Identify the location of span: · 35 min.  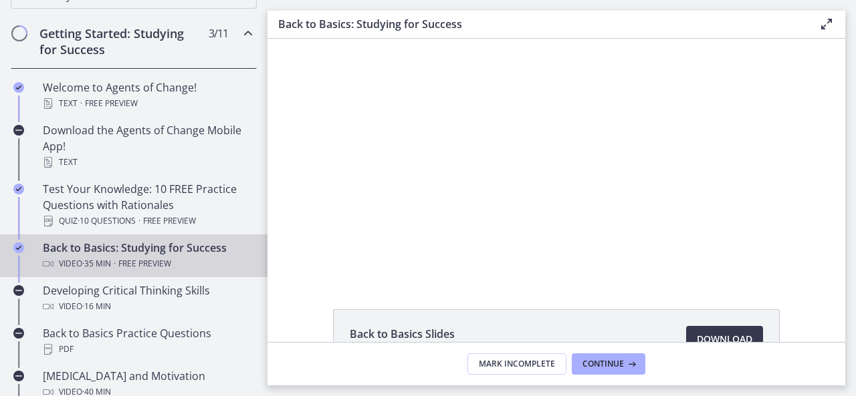
(96, 264).